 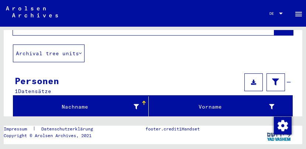 I want to click on img: Zustimmung ändern, so click(x=283, y=125).